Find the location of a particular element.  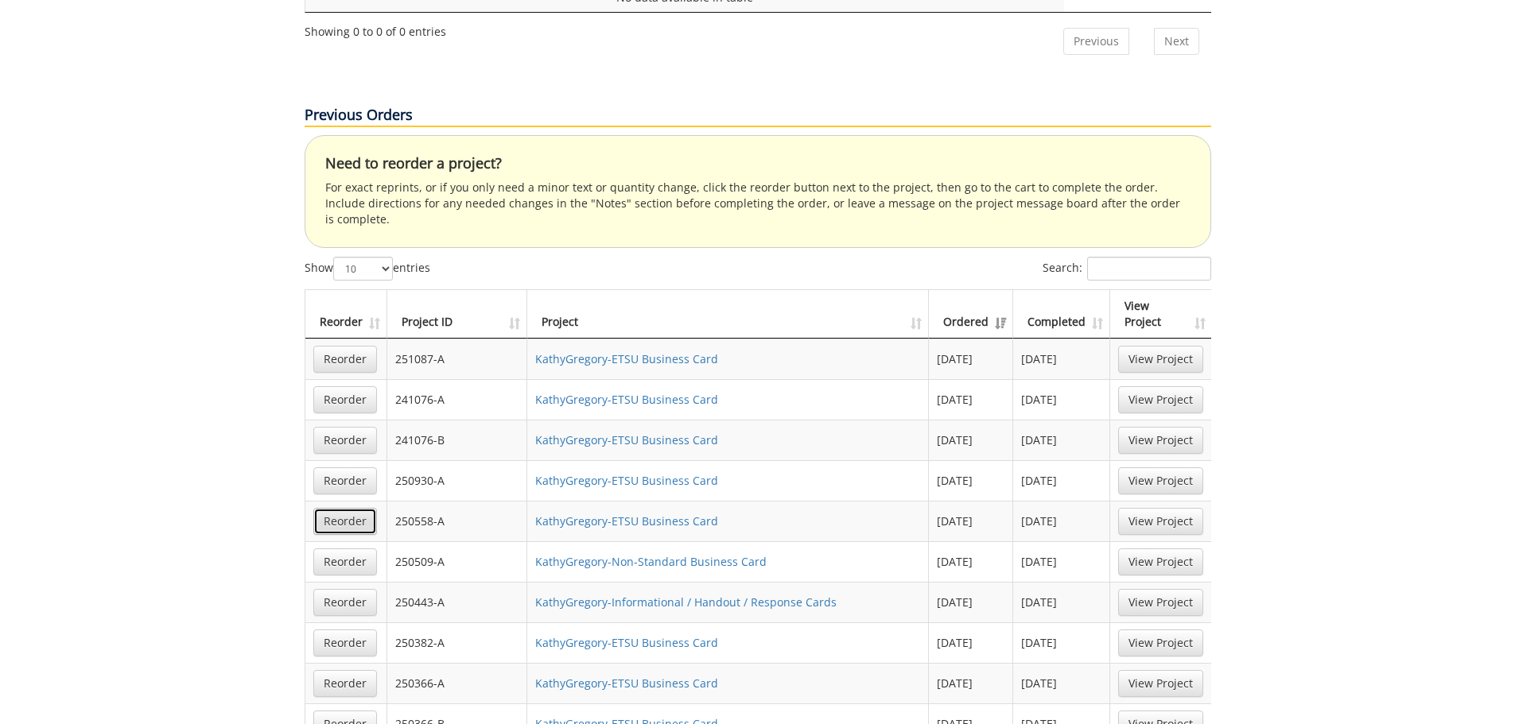

th: Project ID: activate to sort column ascending is located at coordinates (457, 314).